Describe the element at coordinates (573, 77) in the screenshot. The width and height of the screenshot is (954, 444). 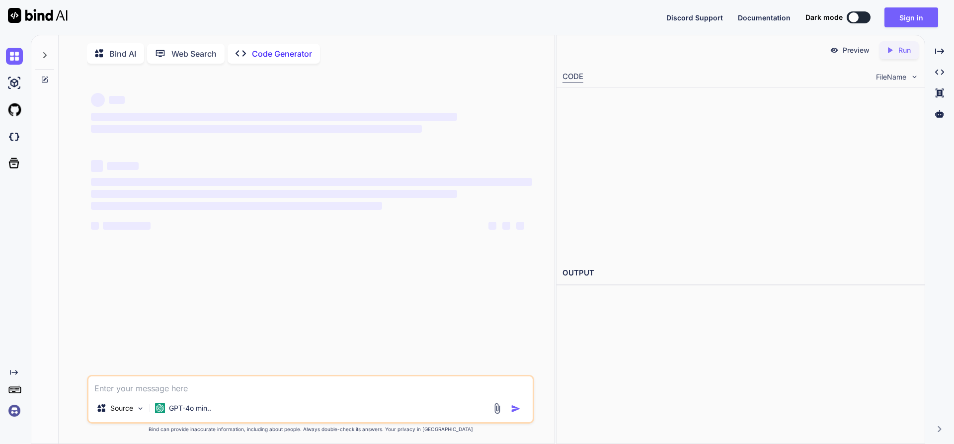
I see `div: CODE` at that location.